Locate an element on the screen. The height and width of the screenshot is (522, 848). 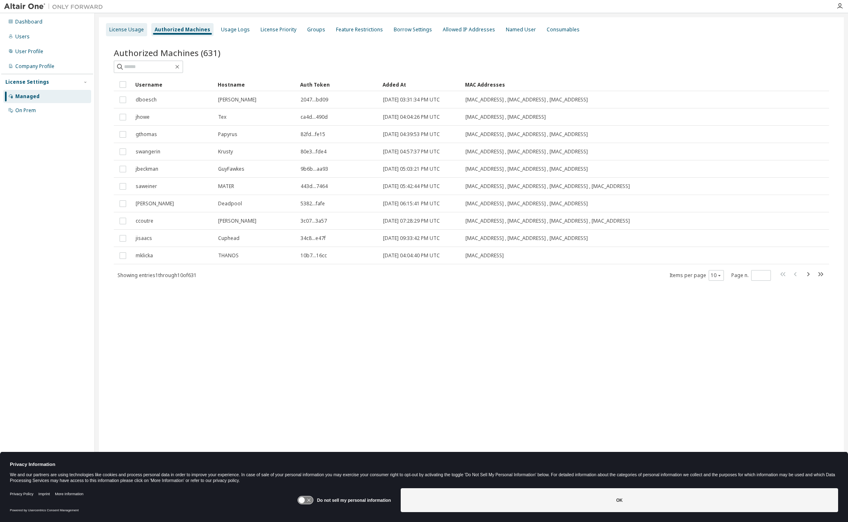
div: On Prem is located at coordinates (26, 110).